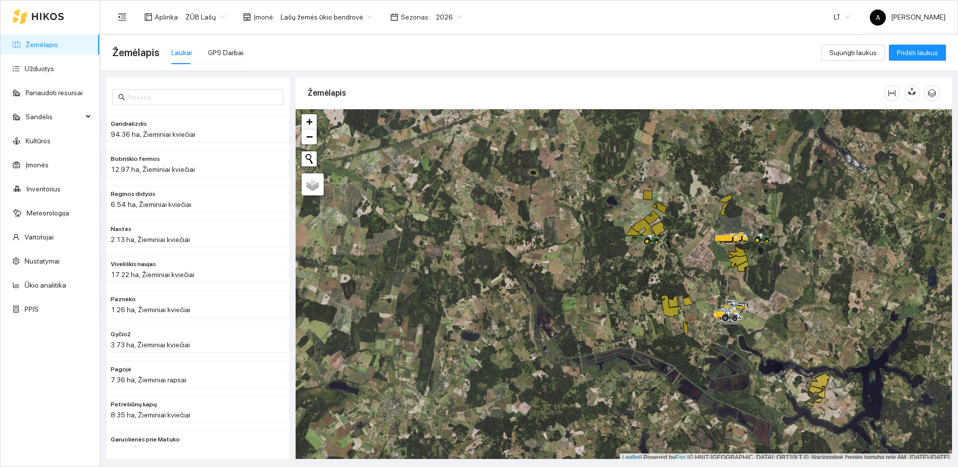 The image size is (958, 467). What do you see at coordinates (247, 17) in the screenshot?
I see `span: shop` at bounding box center [247, 17].